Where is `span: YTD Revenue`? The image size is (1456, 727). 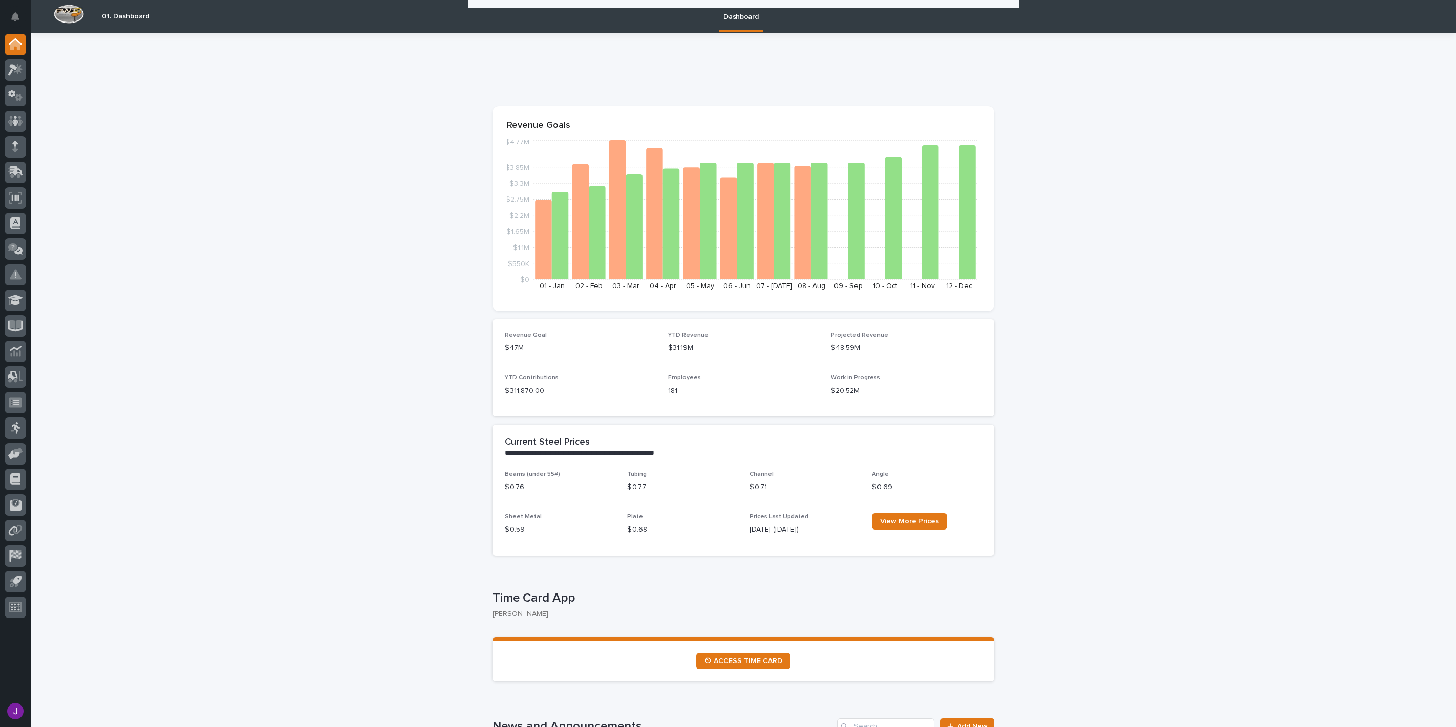 span: YTD Revenue is located at coordinates (688, 335).